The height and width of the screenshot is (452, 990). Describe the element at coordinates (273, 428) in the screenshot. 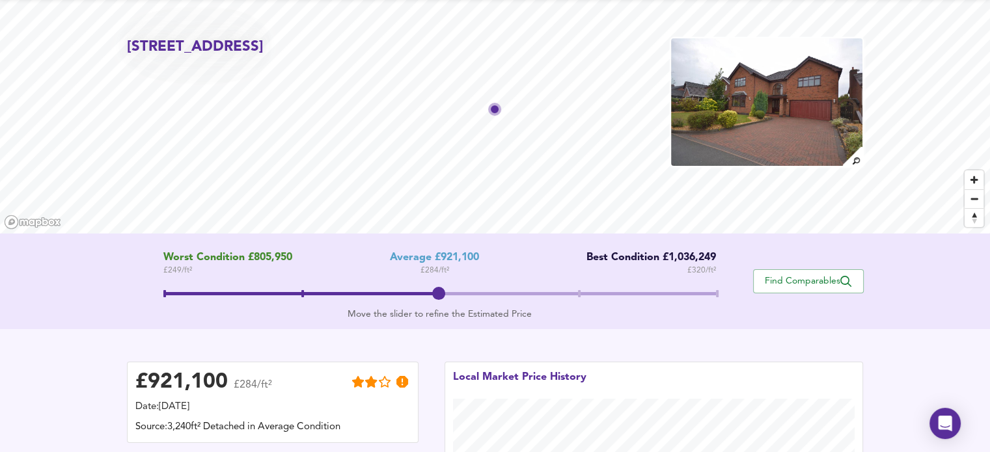

I see `div: Source: 3,240ft² Detached in Average Condition` at that location.